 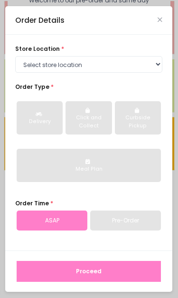 I want to click on span: Order Type, so click(x=32, y=87).